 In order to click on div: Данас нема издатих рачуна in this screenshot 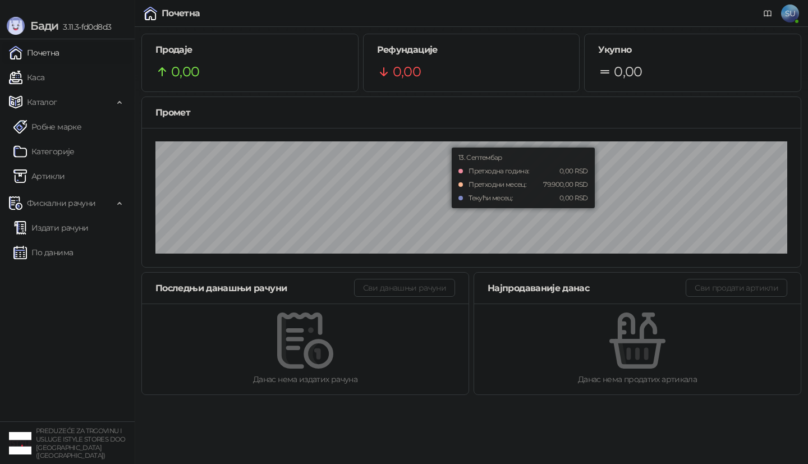, I will do `click(305, 379)`.